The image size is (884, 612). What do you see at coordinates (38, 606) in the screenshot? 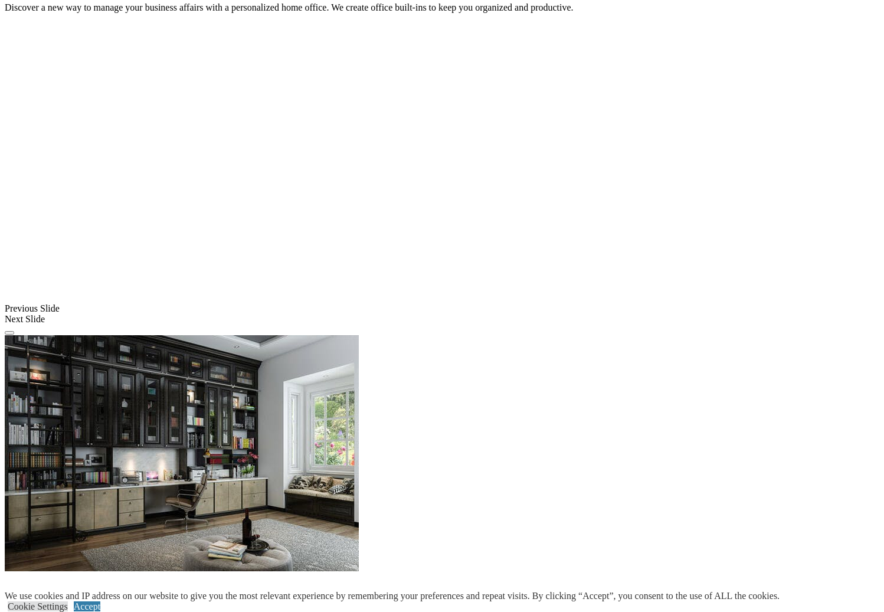
I see `a: Cookie Settings` at bounding box center [38, 606].